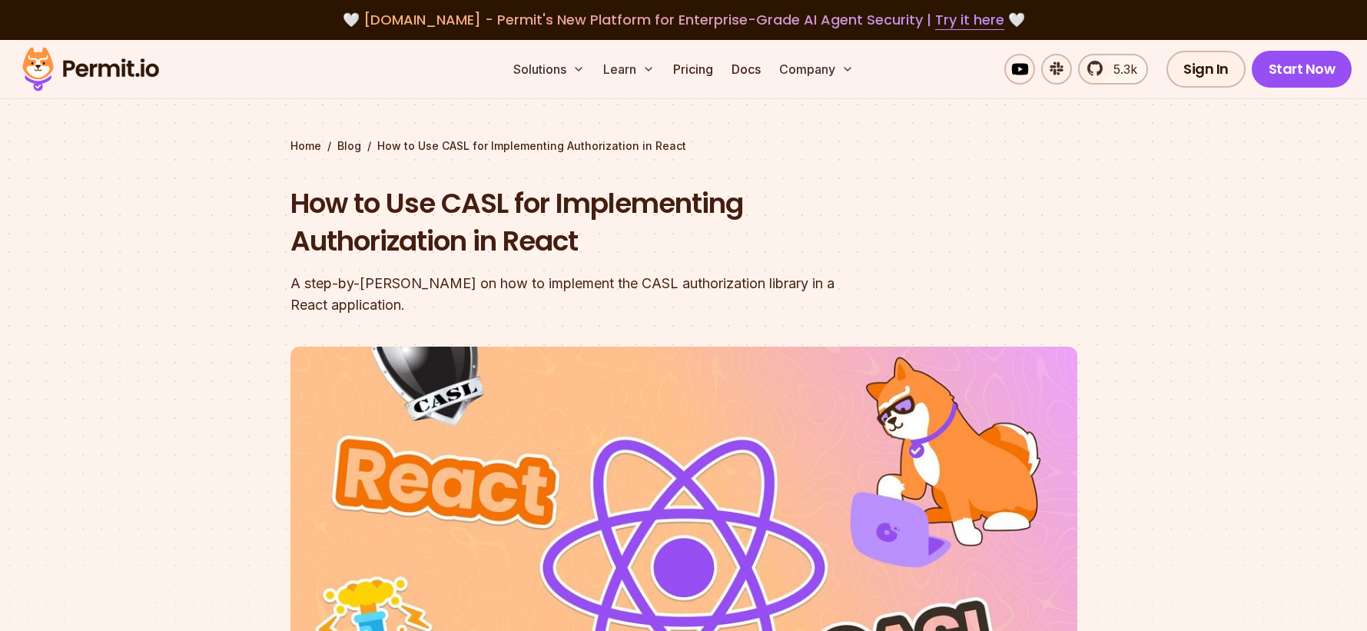  What do you see at coordinates (746, 69) in the screenshot?
I see `a: Docs` at bounding box center [746, 69].